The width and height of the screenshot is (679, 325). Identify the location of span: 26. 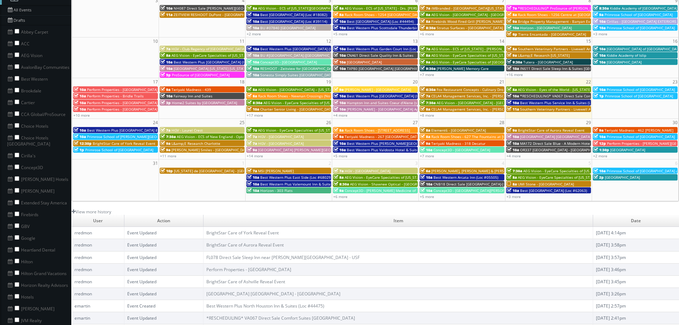
(329, 122).